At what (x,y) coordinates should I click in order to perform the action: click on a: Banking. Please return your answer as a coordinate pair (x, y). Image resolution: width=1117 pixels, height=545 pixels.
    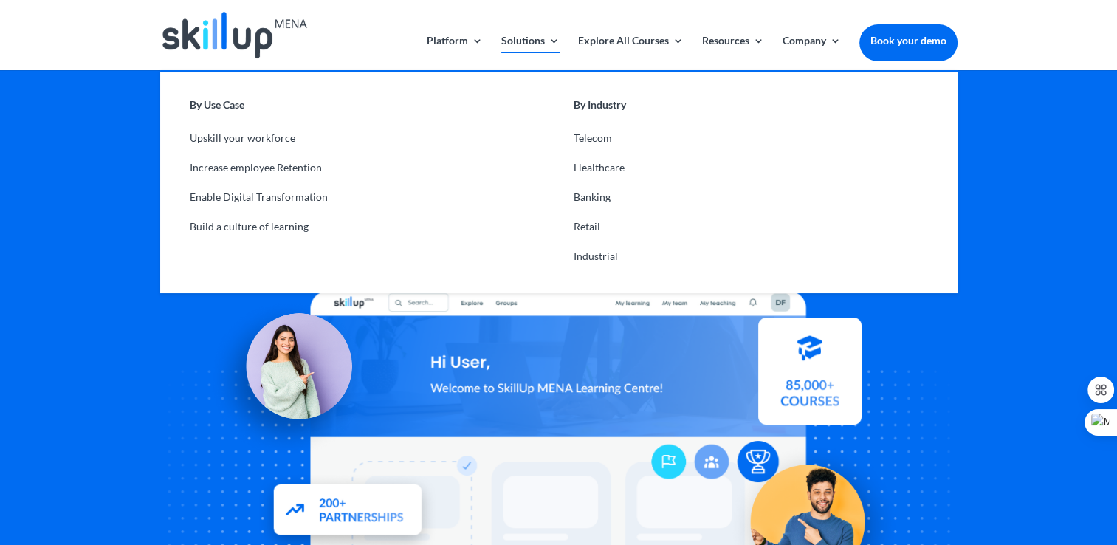
    Looking at the image, I should click on (751, 197).